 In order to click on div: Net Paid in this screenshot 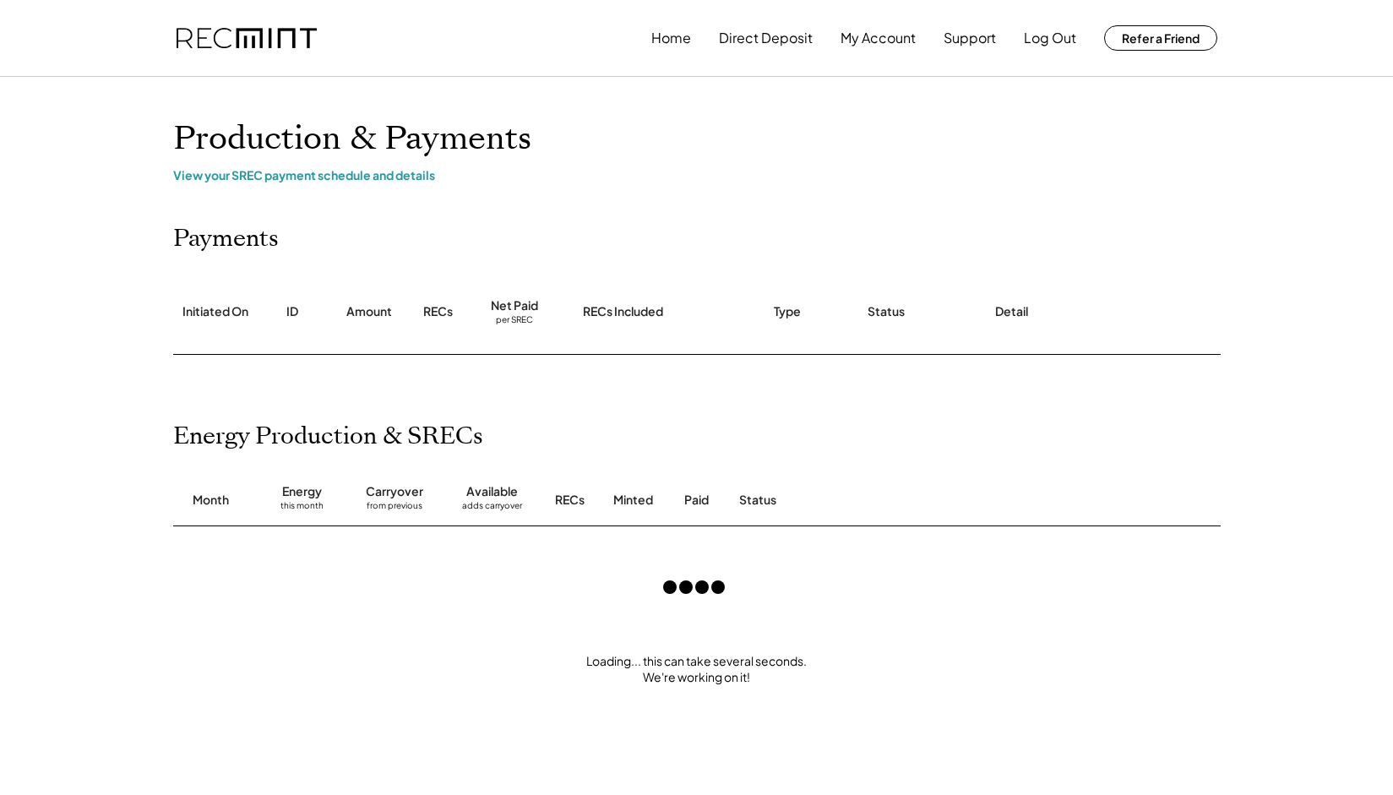, I will do `click(514, 306)`.